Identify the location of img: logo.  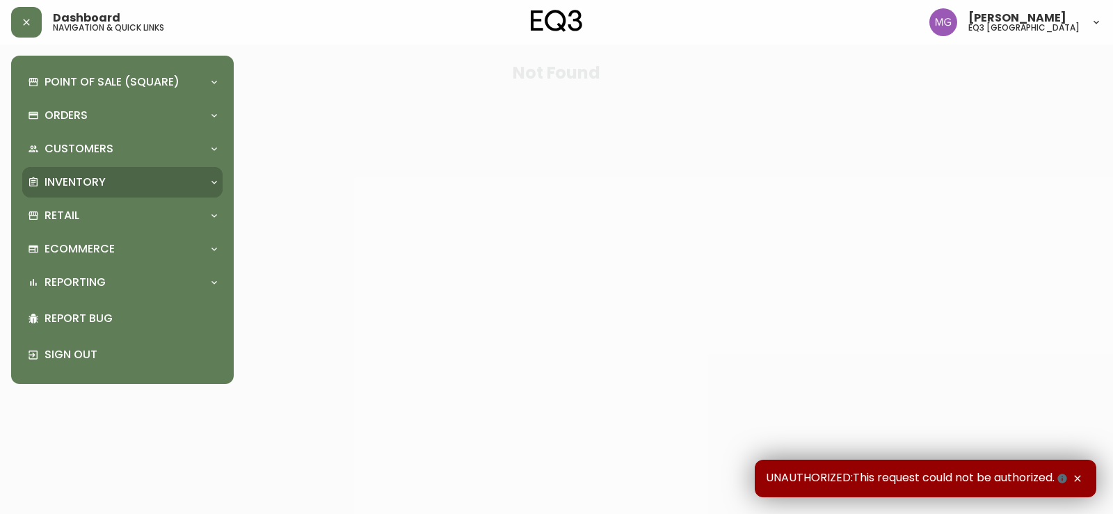
(557, 21).